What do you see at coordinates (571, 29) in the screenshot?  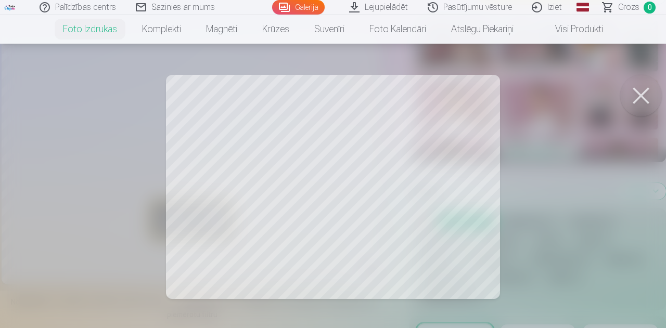 I see `a: Visi produkti` at bounding box center [571, 29].